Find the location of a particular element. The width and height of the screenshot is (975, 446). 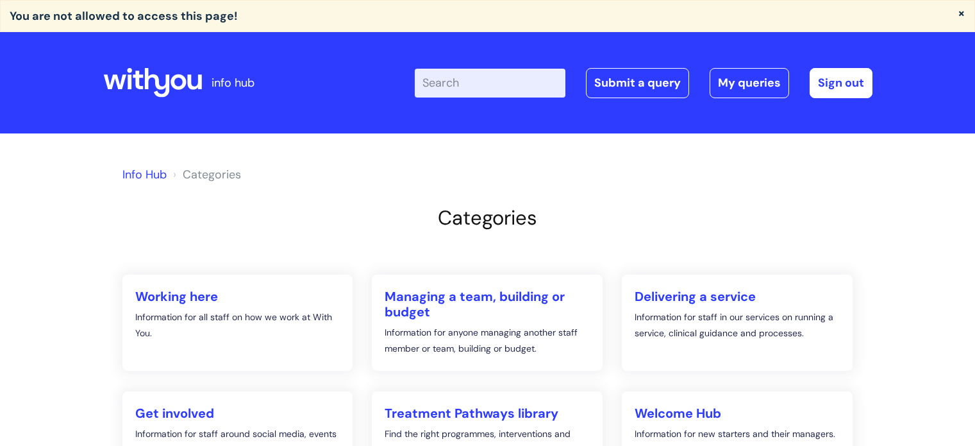

h2: Welcome Hub is located at coordinates (737, 413).